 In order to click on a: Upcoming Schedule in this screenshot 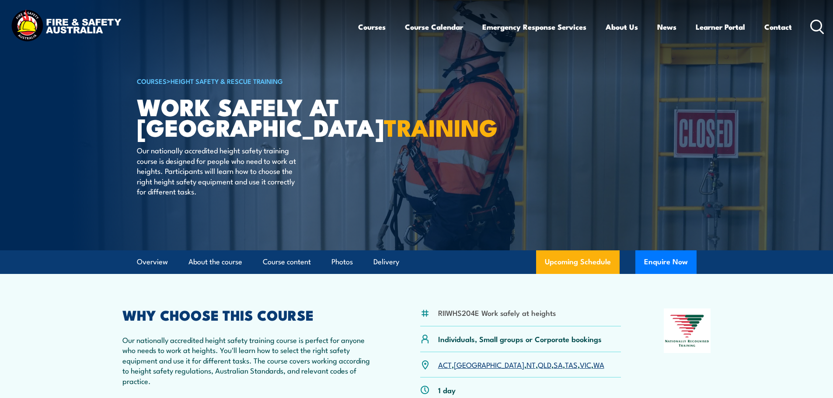, I will do `click(577, 262)`.